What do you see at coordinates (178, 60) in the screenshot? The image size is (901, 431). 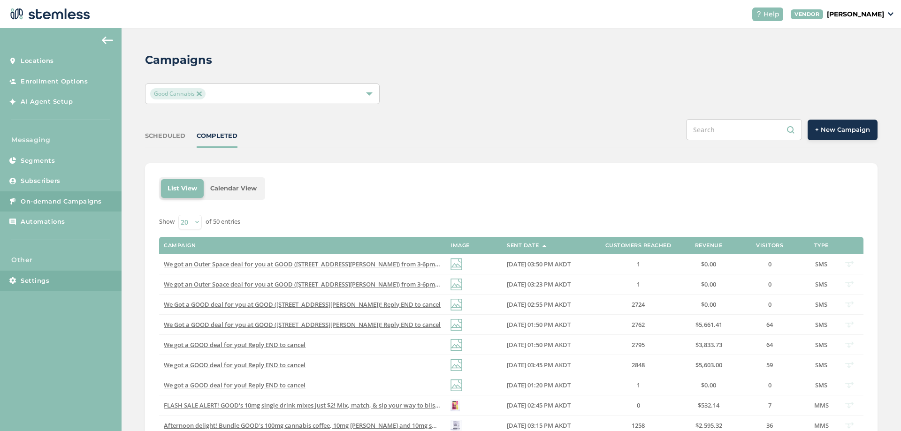 I see `h2: Campaigns` at bounding box center [178, 60].